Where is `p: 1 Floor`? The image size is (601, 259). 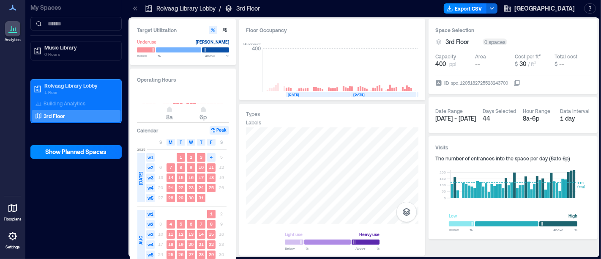 p: 1 Floor is located at coordinates (80, 92).